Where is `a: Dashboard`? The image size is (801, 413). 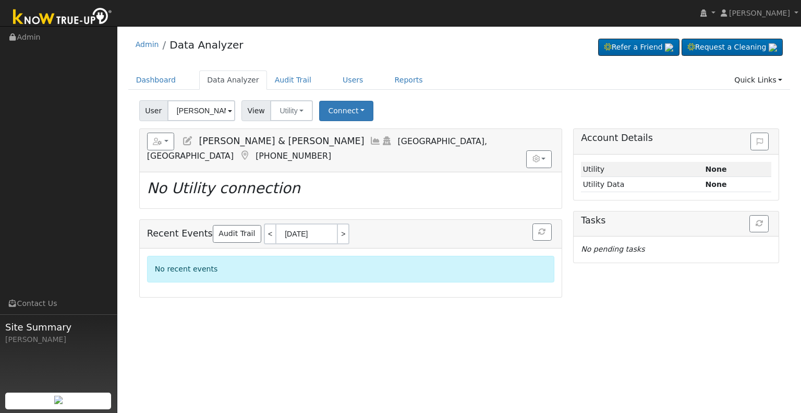 a: Dashboard is located at coordinates (156, 80).